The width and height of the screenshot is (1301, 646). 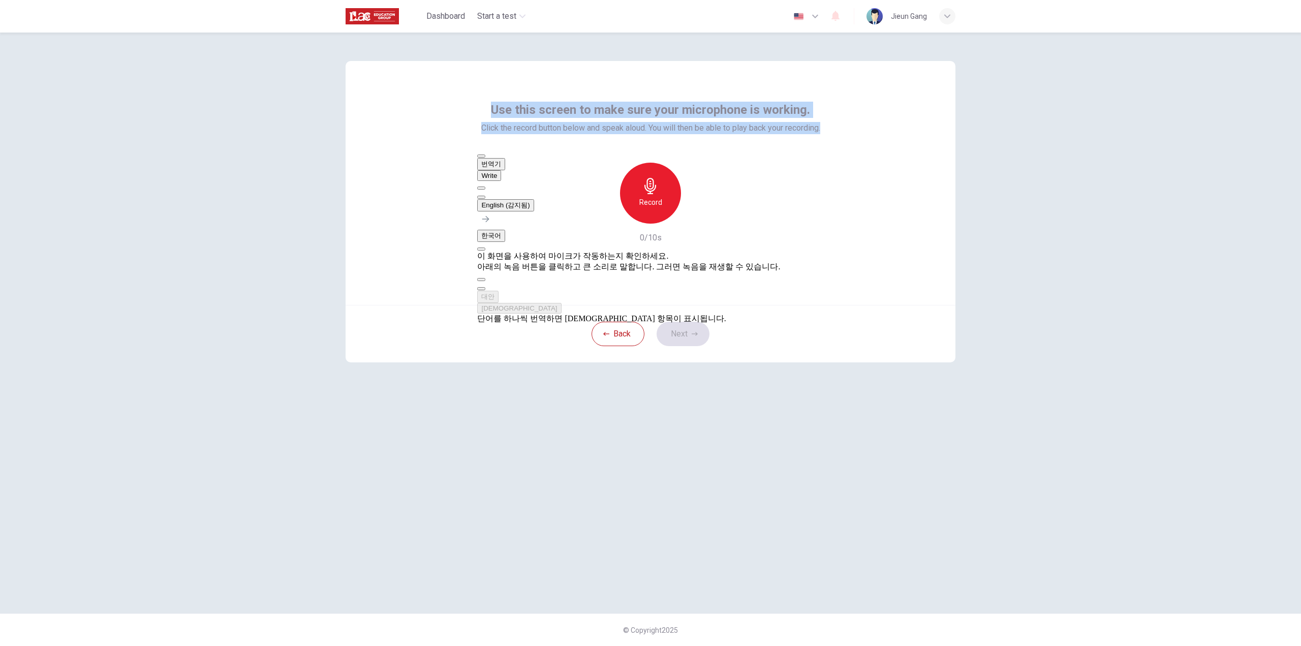 I want to click on span: © Copyright 2025, so click(x=651, y=630).